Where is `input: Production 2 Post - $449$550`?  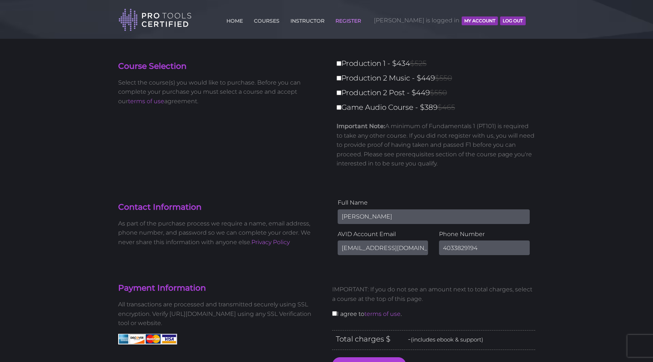 input: Production 2 Post - $449$550 is located at coordinates (339, 93).